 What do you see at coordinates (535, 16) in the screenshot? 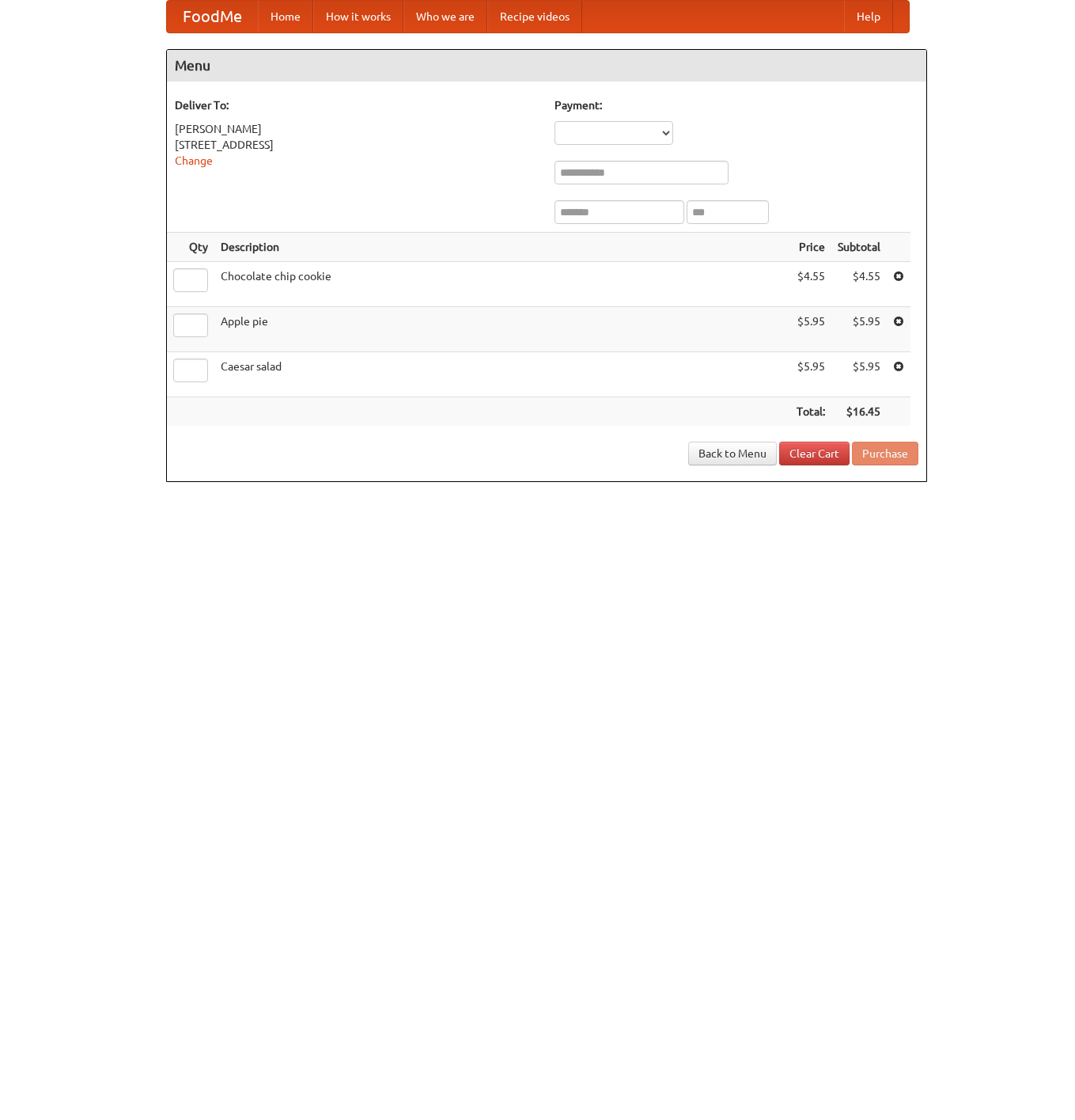
I see `a: Recipe videos` at bounding box center [535, 16].